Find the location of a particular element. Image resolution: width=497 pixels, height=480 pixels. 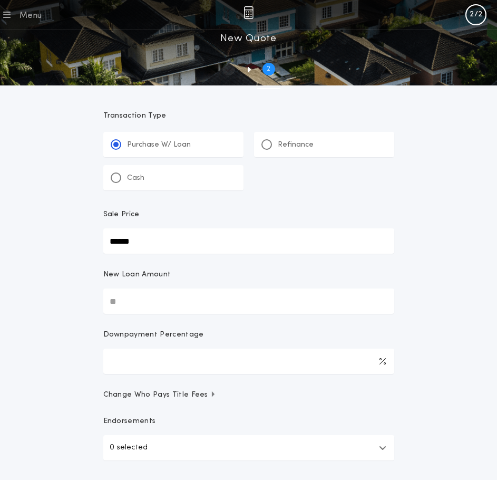

span: Change Who Pays Title Fees is located at coordinates (160, 395).